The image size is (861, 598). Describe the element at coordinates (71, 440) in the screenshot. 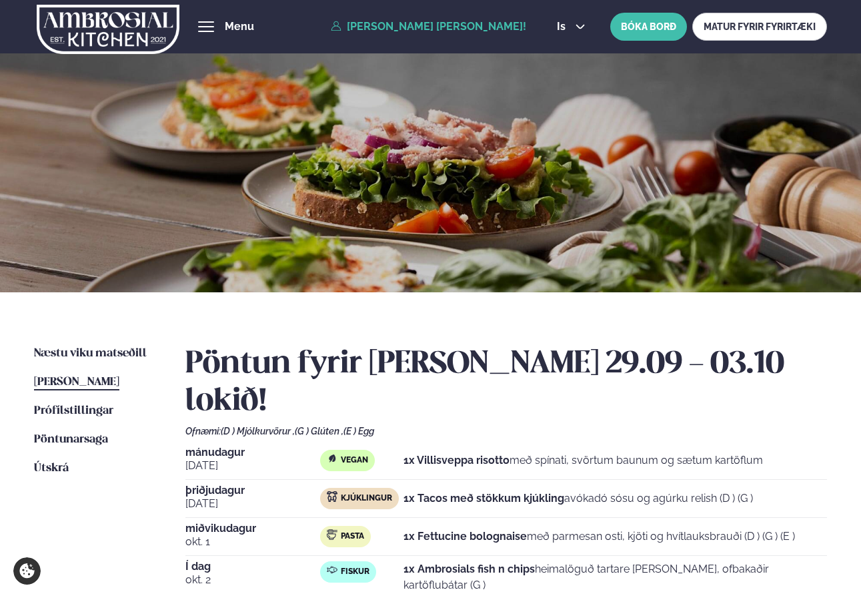

I see `a: Pöntunarsaga` at that location.